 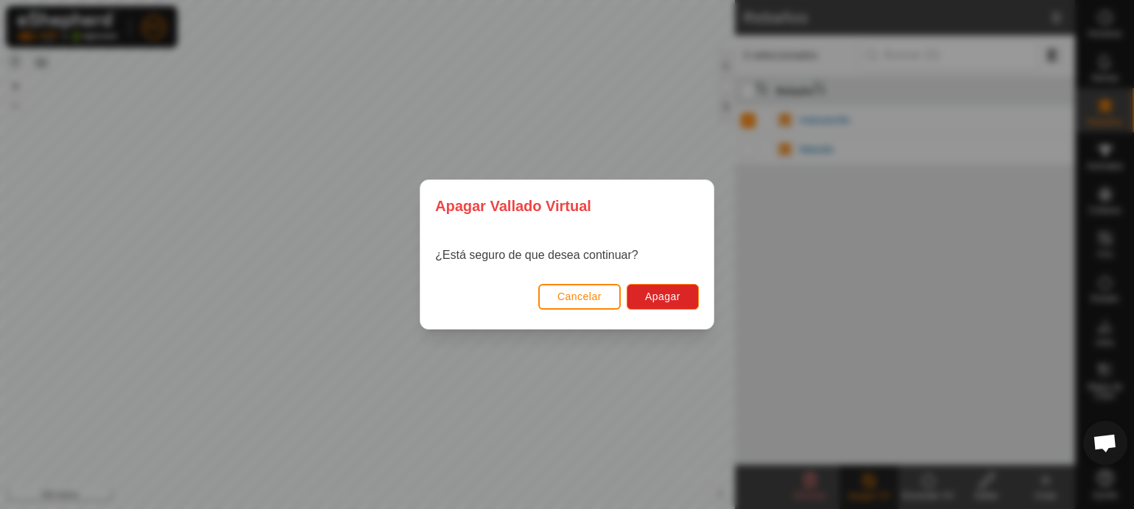 What do you see at coordinates (579, 297) in the screenshot?
I see `button: Cancelar` at bounding box center [579, 297].